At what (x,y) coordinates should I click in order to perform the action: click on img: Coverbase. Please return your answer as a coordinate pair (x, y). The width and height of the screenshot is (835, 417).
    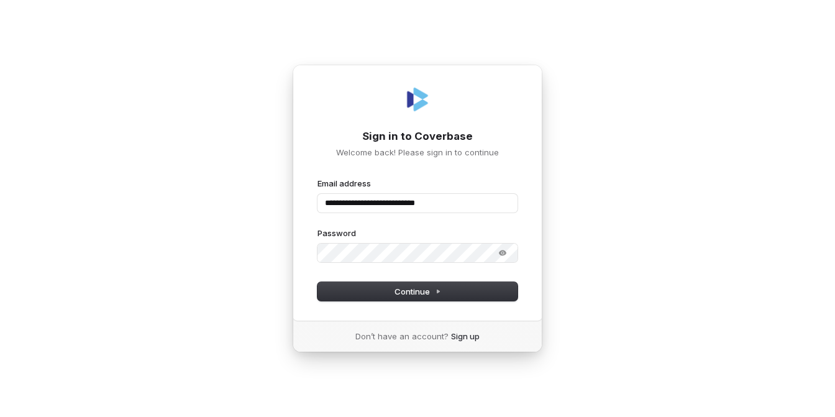
    Looking at the image, I should click on (418, 99).